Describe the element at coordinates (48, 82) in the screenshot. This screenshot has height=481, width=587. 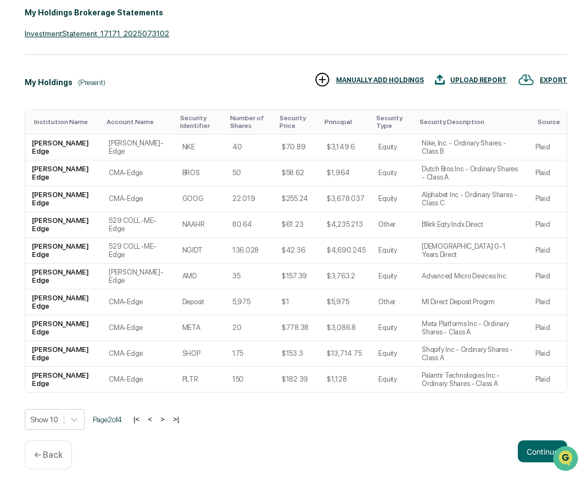
I see `div: My Holdings` at that location.